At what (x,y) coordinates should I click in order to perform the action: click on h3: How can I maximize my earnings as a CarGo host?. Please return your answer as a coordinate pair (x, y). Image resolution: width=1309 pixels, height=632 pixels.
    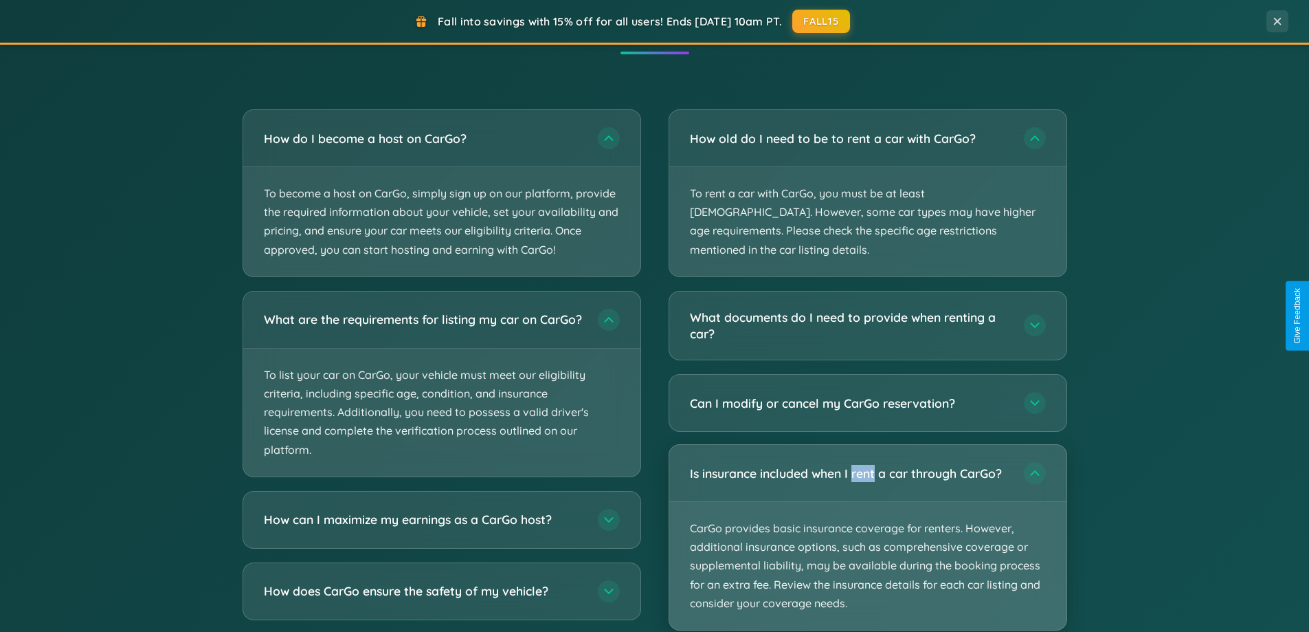
    Looking at the image, I should click on (424, 519).